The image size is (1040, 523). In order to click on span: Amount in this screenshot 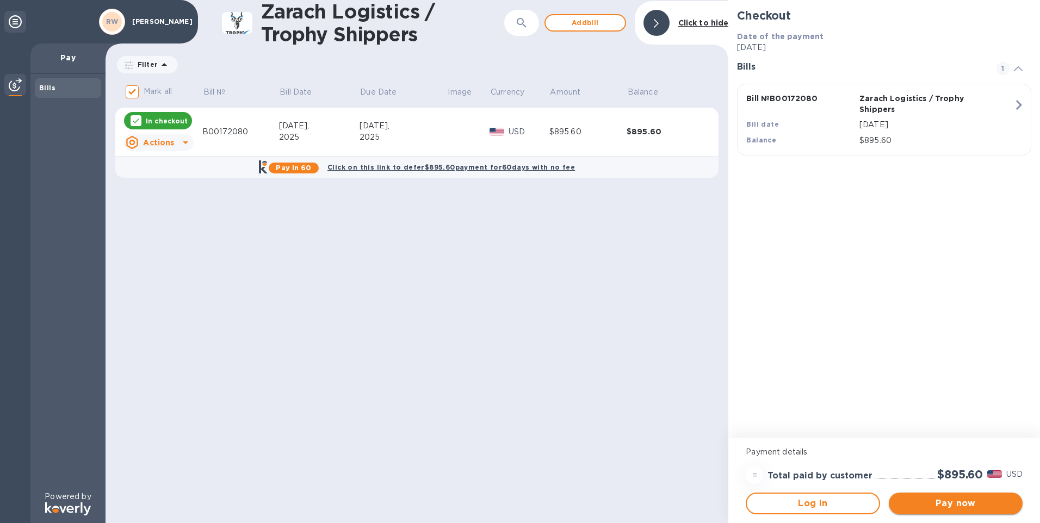, I will do `click(572, 92)`.